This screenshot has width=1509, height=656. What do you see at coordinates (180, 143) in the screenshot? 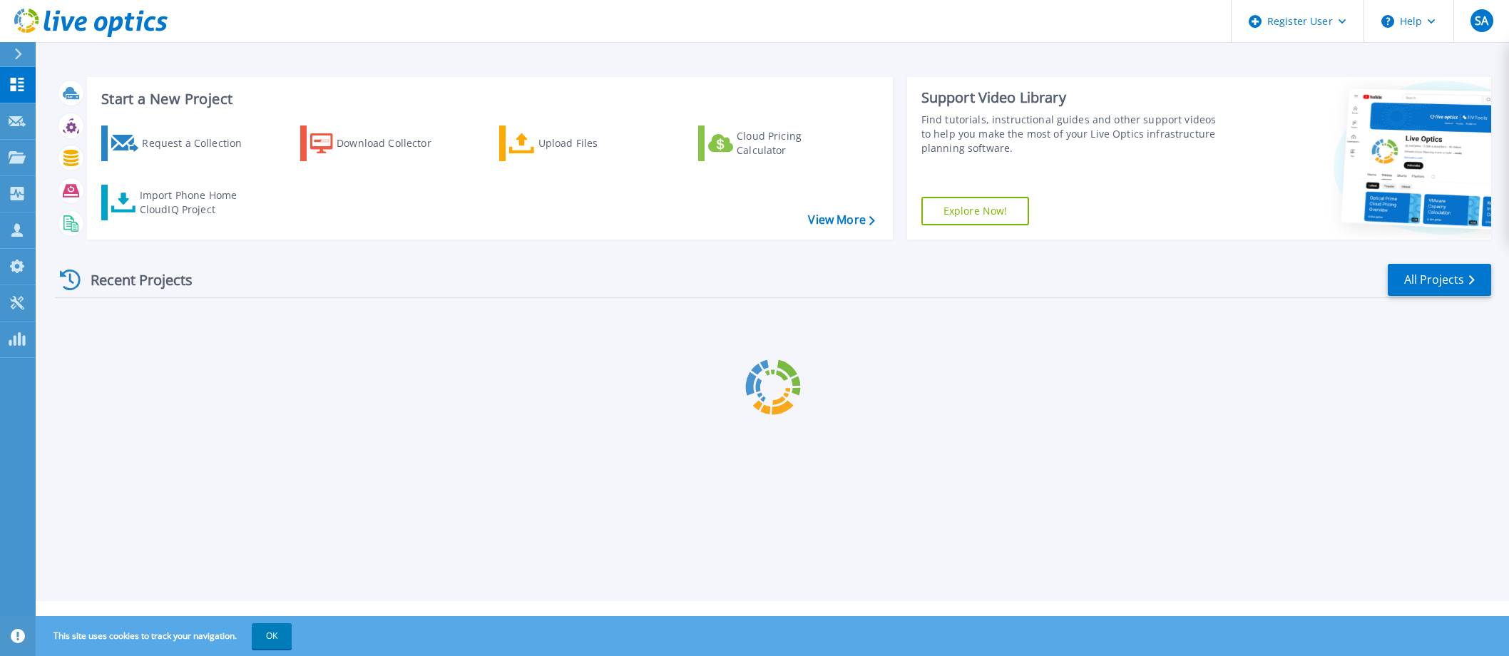
I see `a: Request a Collection` at bounding box center [180, 143].